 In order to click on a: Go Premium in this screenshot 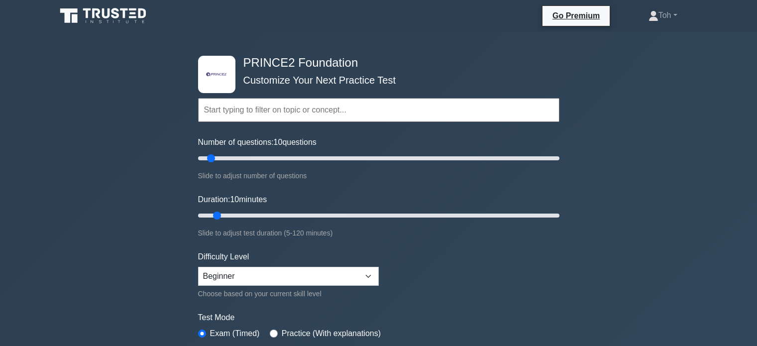, I will do `click(576, 15)`.